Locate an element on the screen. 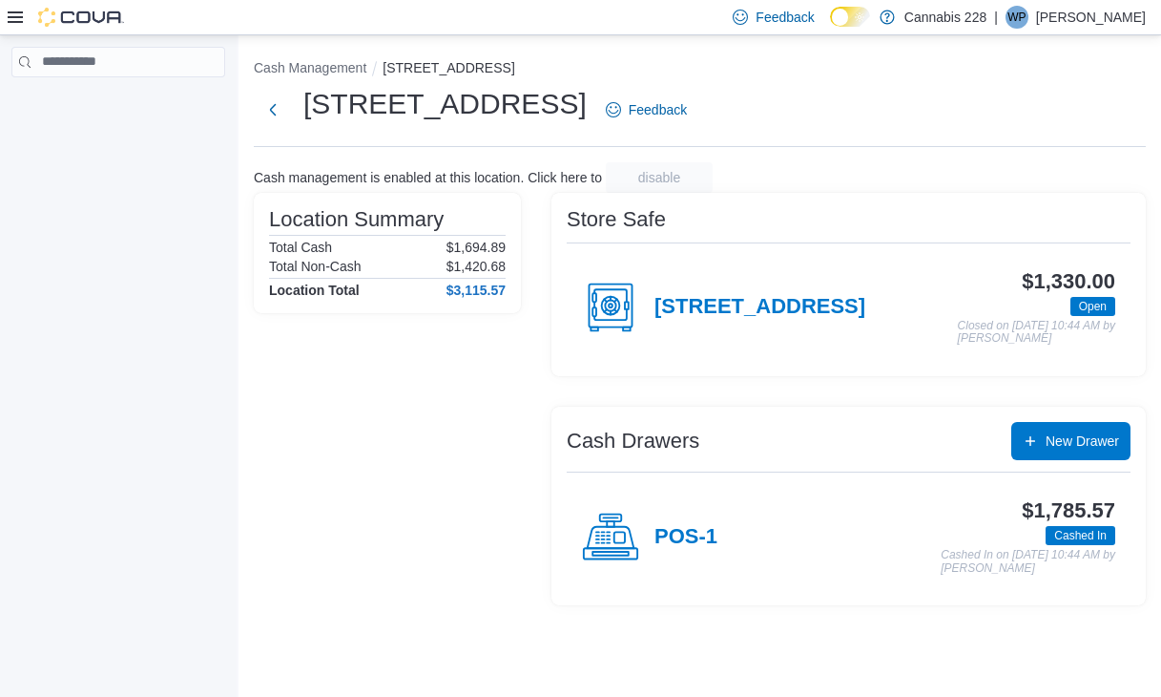 This screenshot has width=1161, height=697. button: disable is located at coordinates (659, 177).